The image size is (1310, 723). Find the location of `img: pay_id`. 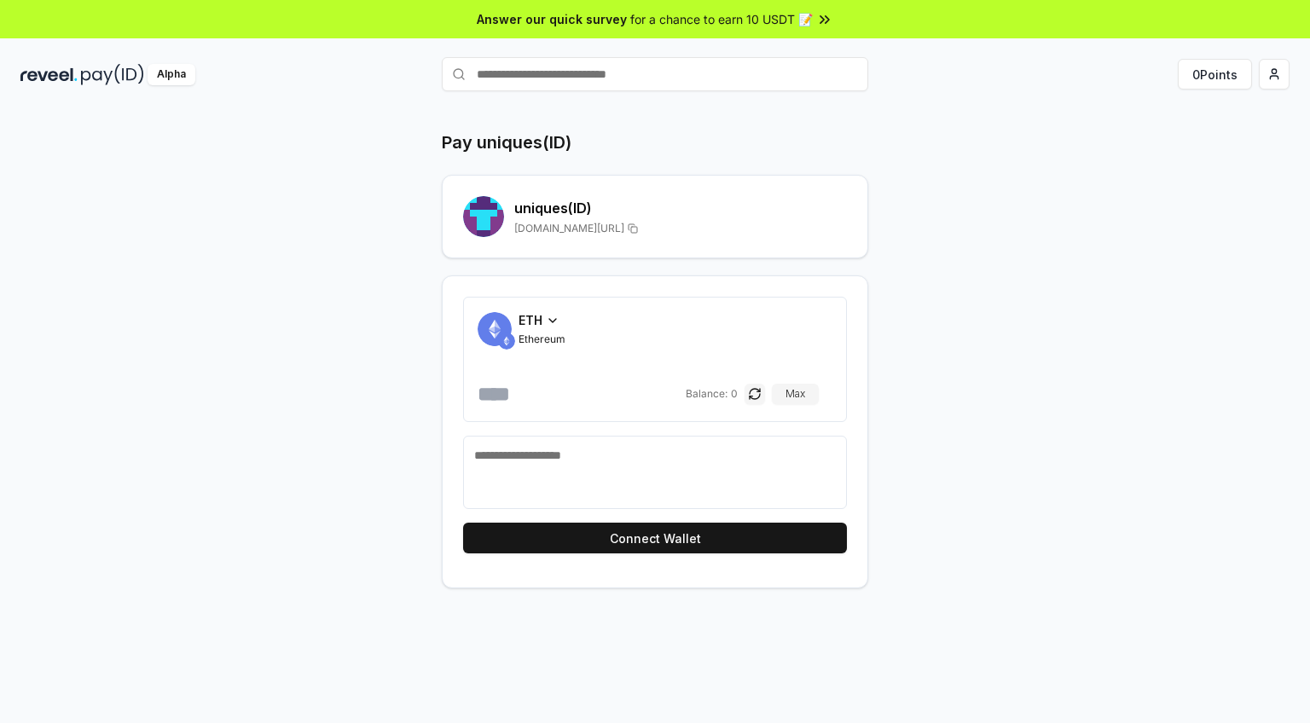

img: pay_id is located at coordinates (113, 74).